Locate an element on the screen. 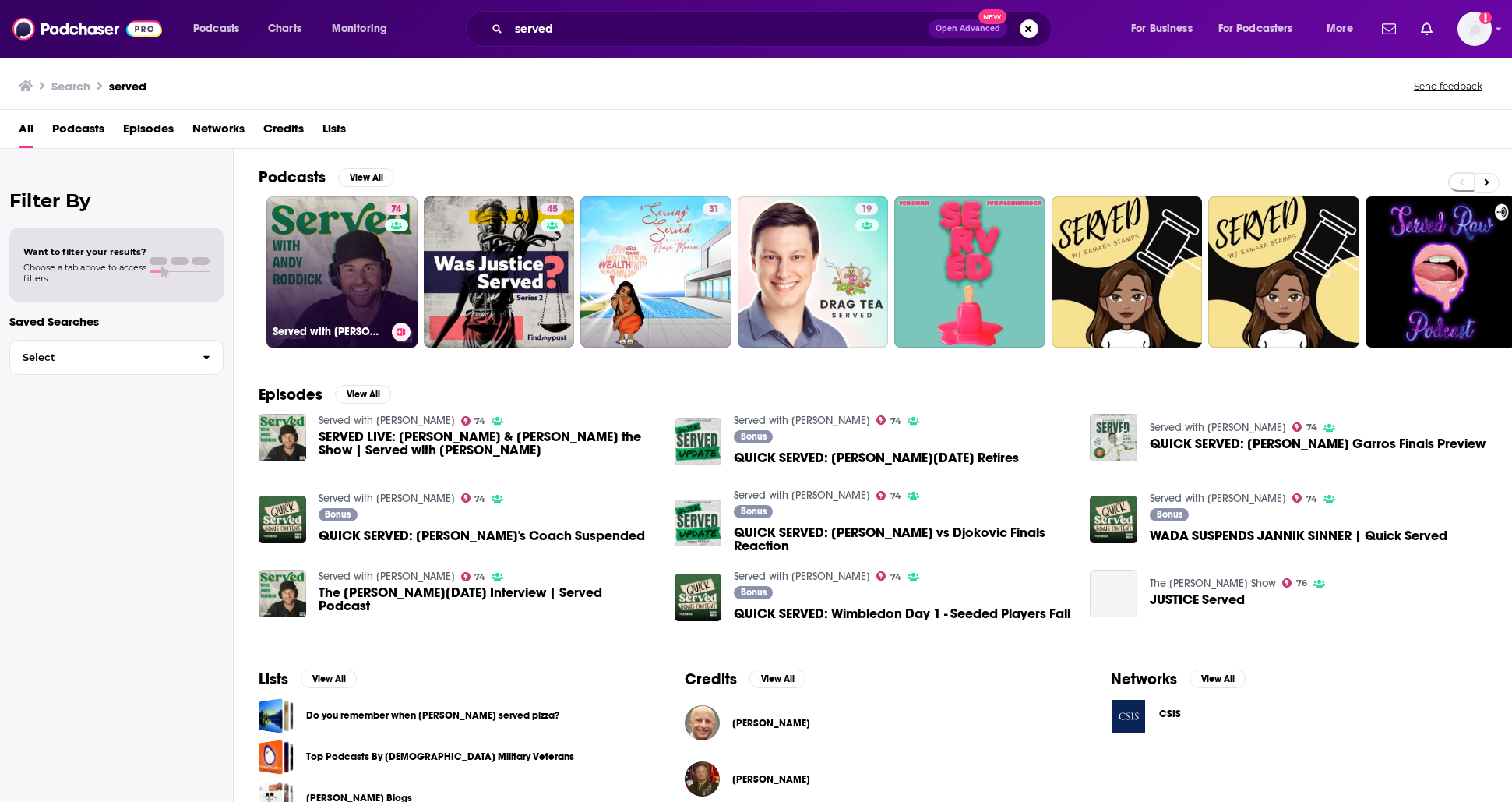  div: Search podcasts, credits, & more... is located at coordinates (774, 29).